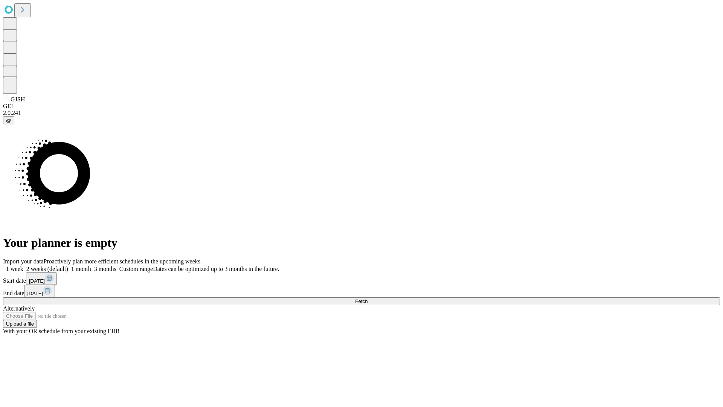 The image size is (723, 407). What do you see at coordinates (81, 269) in the screenshot?
I see `span: 1 month` at bounding box center [81, 269].